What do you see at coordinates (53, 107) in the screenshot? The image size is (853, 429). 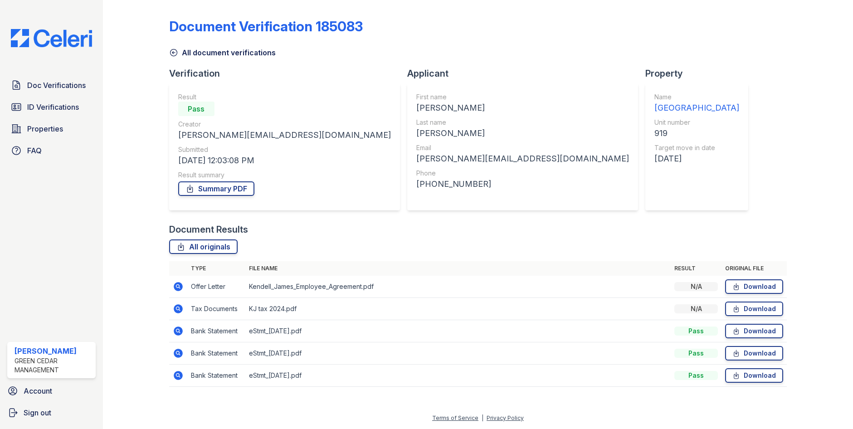 I see `span: ID Verifications` at bounding box center [53, 107].